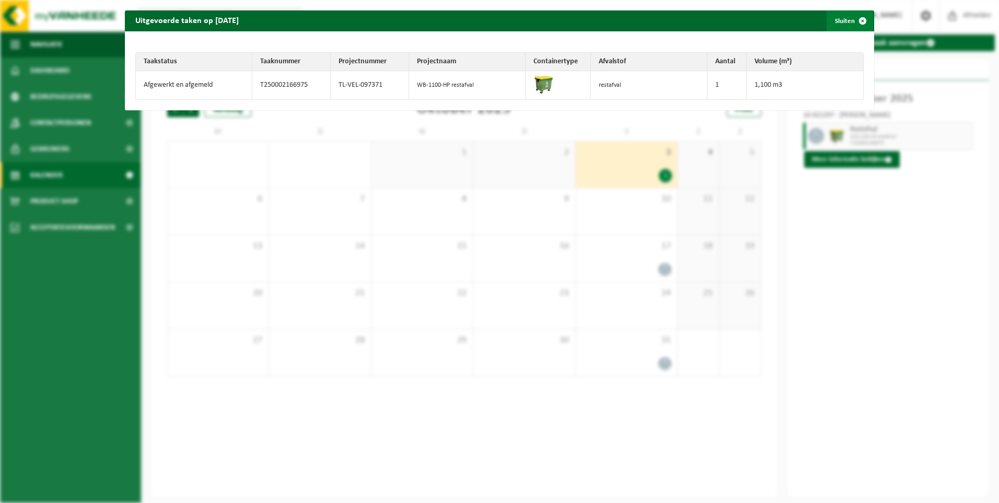 The height and width of the screenshot is (503, 999). I want to click on th: Aantal, so click(727, 62).